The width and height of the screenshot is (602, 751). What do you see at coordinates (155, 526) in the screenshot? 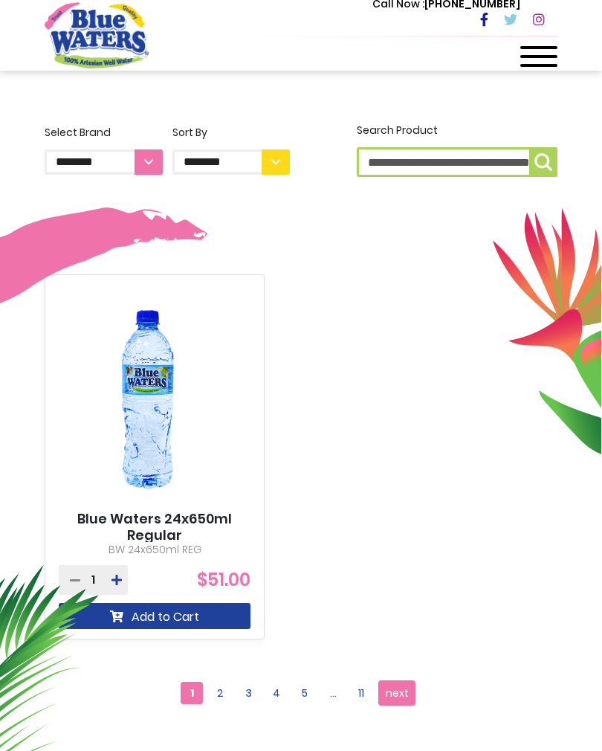
I see `a: Blue Waters 24x650ml Regular` at bounding box center [155, 526].